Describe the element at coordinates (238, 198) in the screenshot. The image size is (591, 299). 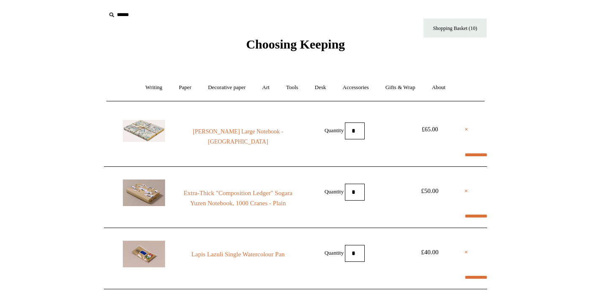
I see `a: Extra-Thick "Composition Ledger" Sogara Yuzen Notebook, 1000 Cranes - Plain` at that location.